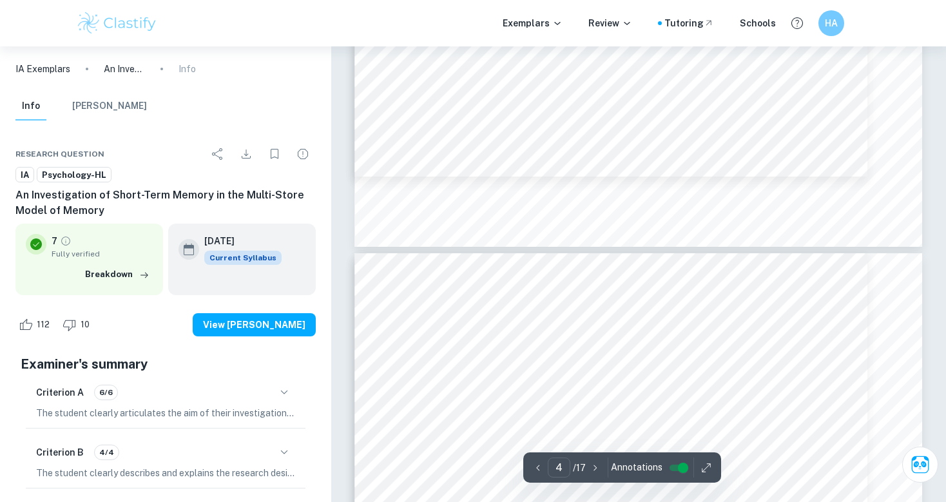  I want to click on span: 112, so click(43, 325).